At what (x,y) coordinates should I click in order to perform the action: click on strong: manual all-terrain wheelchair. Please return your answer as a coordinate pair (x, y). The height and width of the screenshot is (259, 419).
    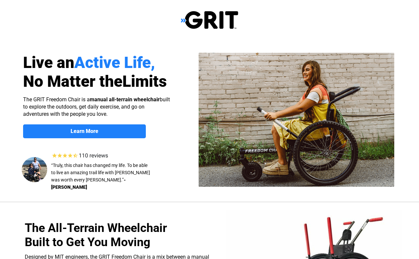
    Looking at the image, I should click on (125, 99).